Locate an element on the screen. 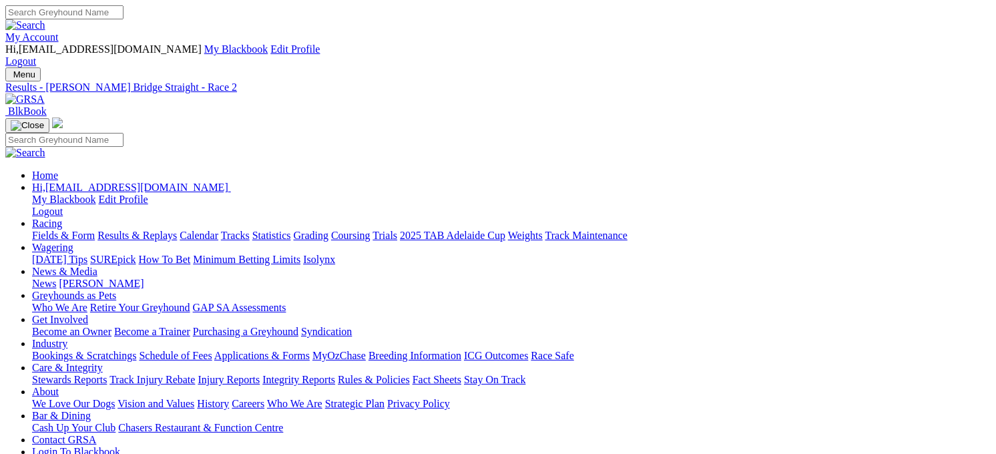 This screenshot has height=454, width=996. a: News & Media is located at coordinates (65, 271).